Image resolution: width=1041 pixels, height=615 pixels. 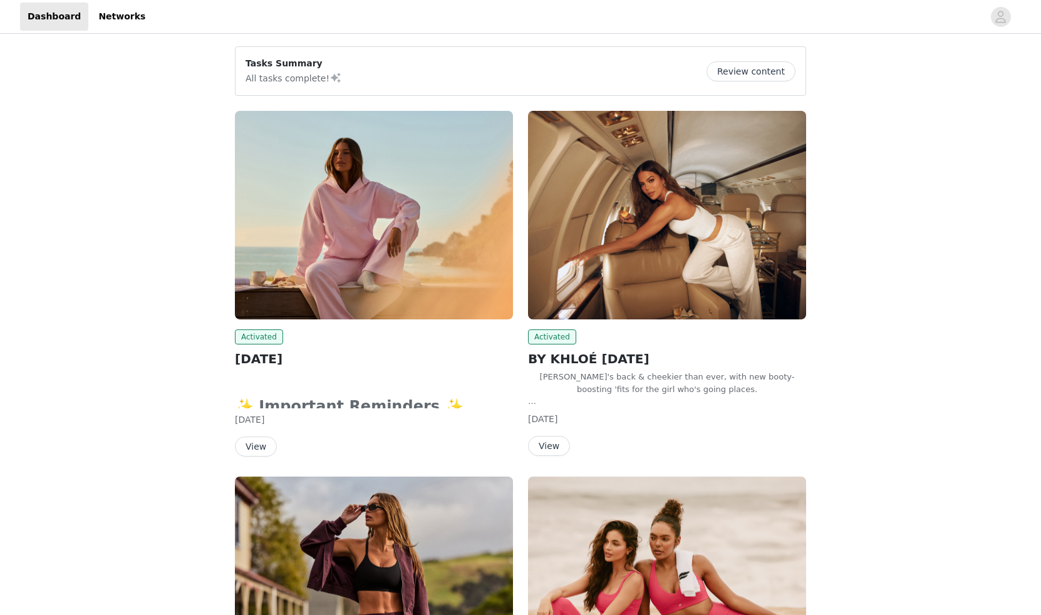 I want to click on button: Review content, so click(x=751, y=71).